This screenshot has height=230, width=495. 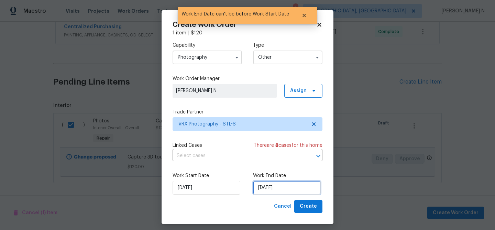 What do you see at coordinates (283, 206) in the screenshot?
I see `span: Cancel` at bounding box center [283, 206].